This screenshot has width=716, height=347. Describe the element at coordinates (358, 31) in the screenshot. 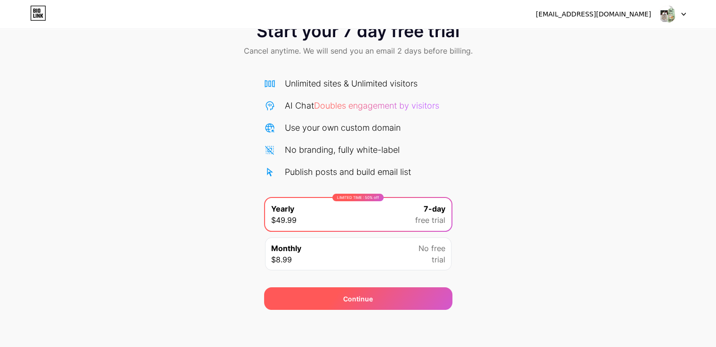

I see `span: Start your 7 day free trial` at that location.